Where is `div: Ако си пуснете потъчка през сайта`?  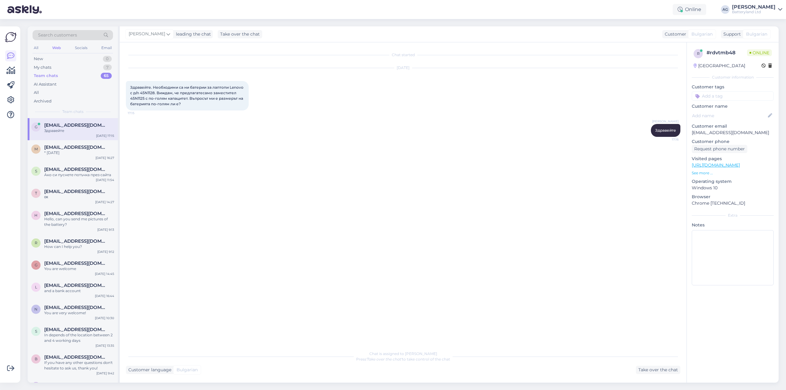 div: Ако си пуснете потъчка през сайта is located at coordinates (79, 175).